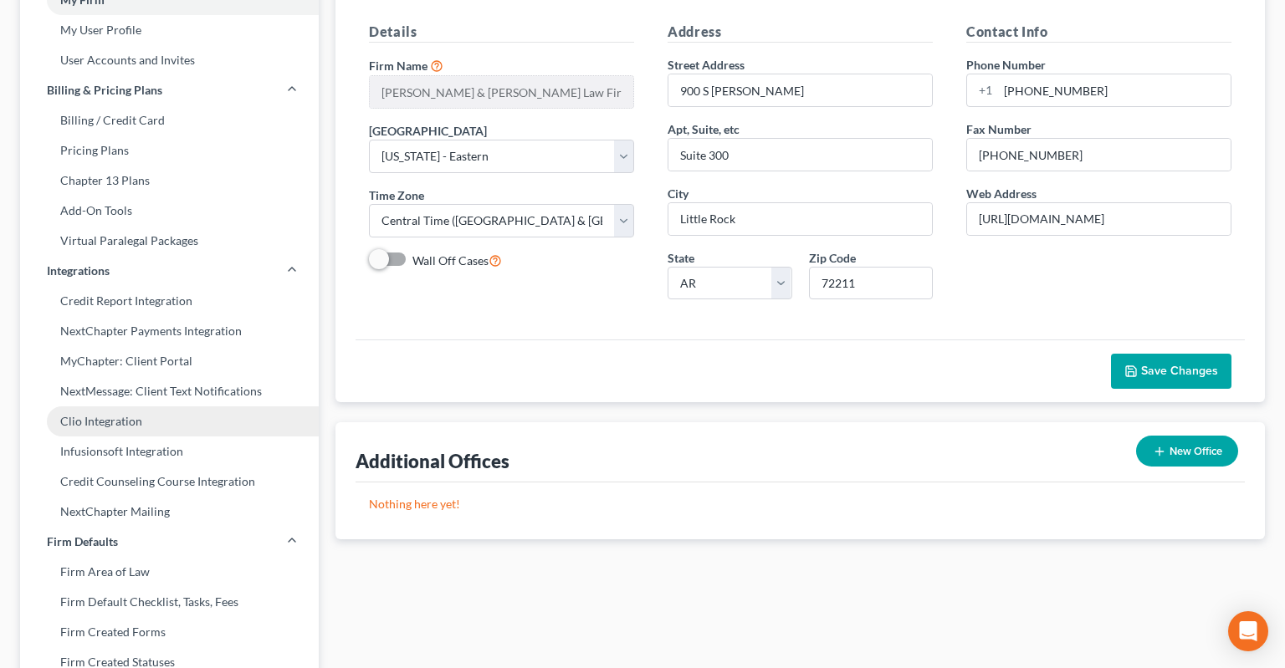 The width and height of the screenshot is (1285, 668). I want to click on label: Apt, Suite, etc, so click(704, 129).